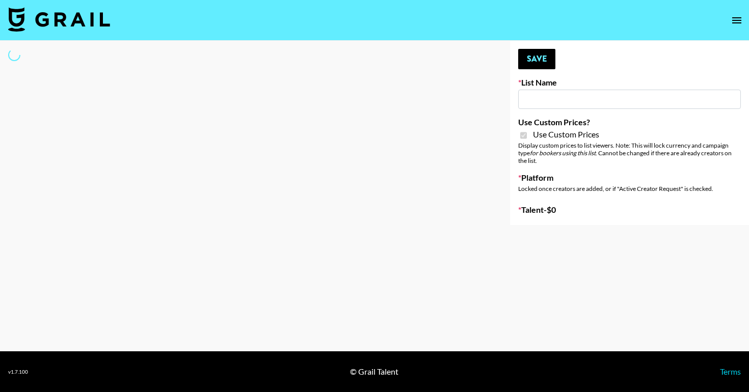  I want to click on label: Use Custom Prices?, so click(629, 122).